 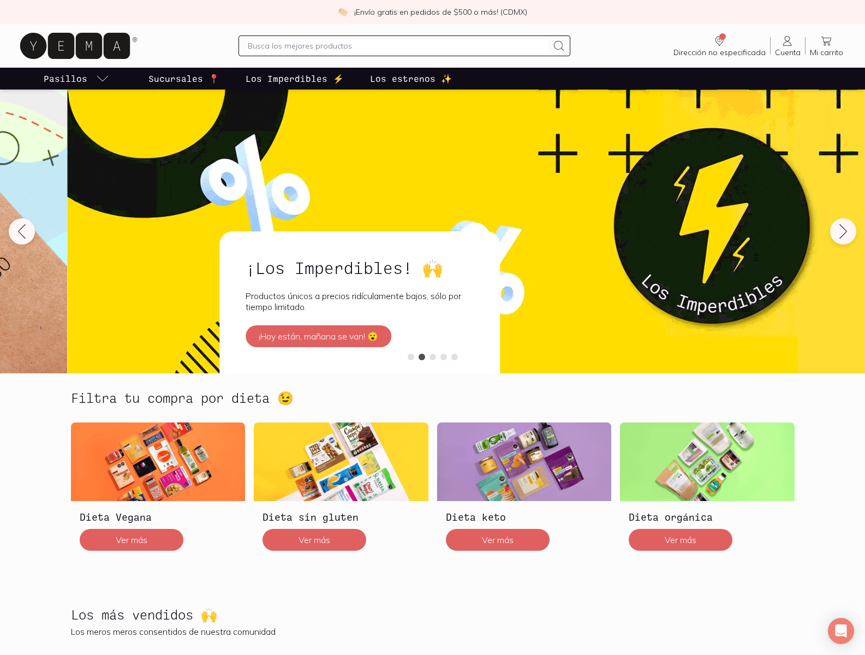 What do you see at coordinates (341, 491) in the screenshot?
I see `a: Dieta sin glutenDieta sin glutenVer más` at bounding box center [341, 491].